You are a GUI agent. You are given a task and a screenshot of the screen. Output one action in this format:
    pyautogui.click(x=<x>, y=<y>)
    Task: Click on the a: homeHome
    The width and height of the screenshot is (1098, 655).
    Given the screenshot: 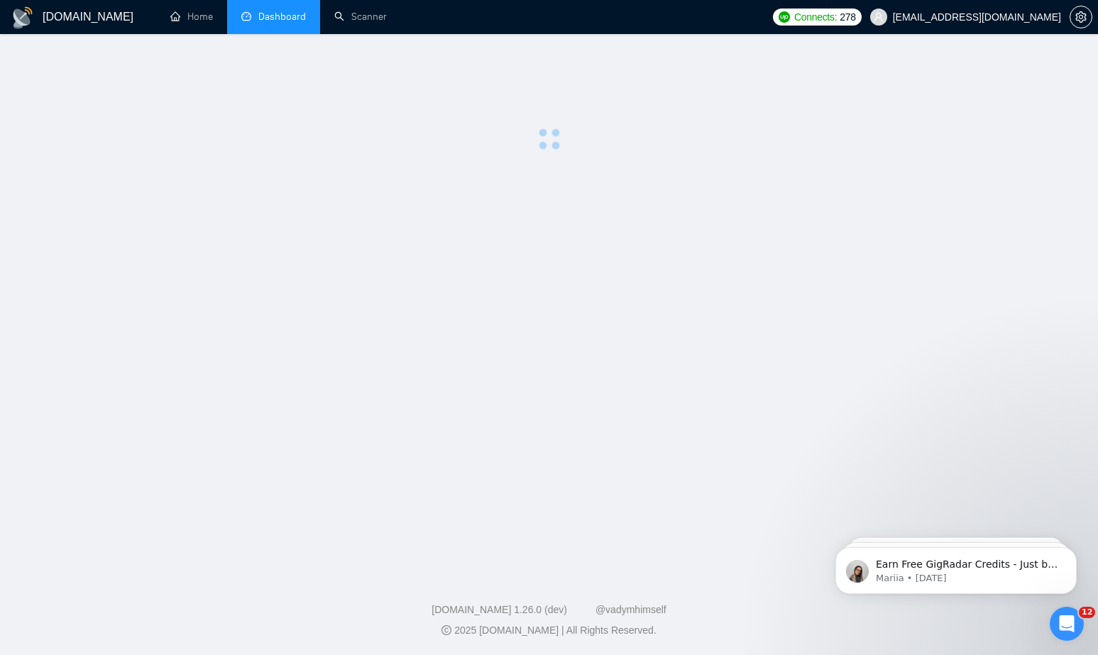 What is the action you would take?
    pyautogui.click(x=192, y=16)
    